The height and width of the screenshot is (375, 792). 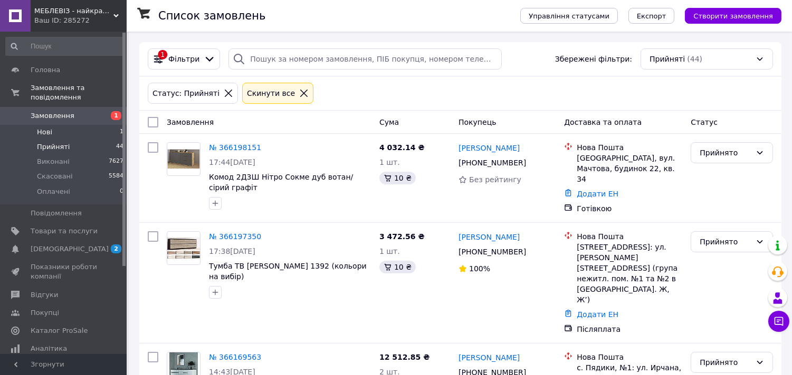 What do you see at coordinates (121, 192) in the screenshot?
I see `span: 0` at bounding box center [121, 192].